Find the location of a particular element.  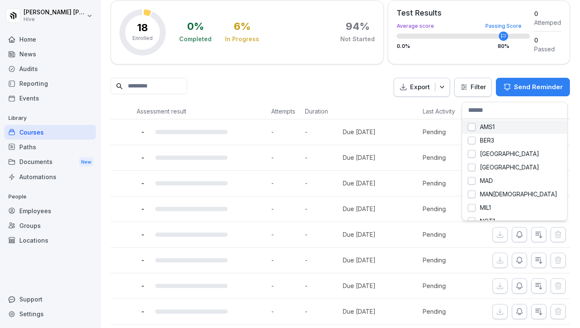

p: NOT1 is located at coordinates (487, 221).